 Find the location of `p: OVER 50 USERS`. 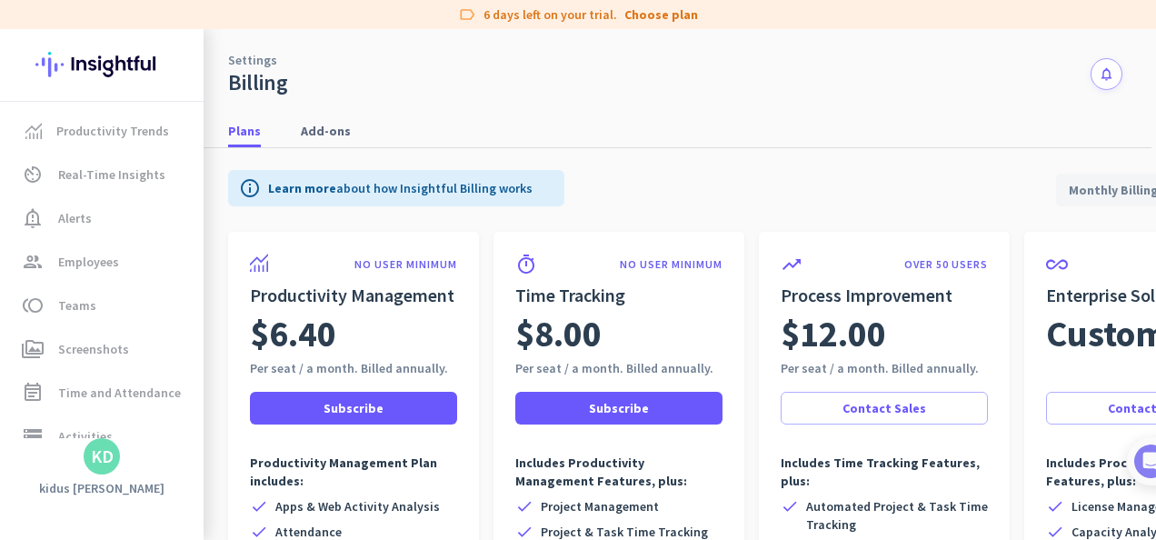

p: OVER 50 USERS is located at coordinates (946, 264).